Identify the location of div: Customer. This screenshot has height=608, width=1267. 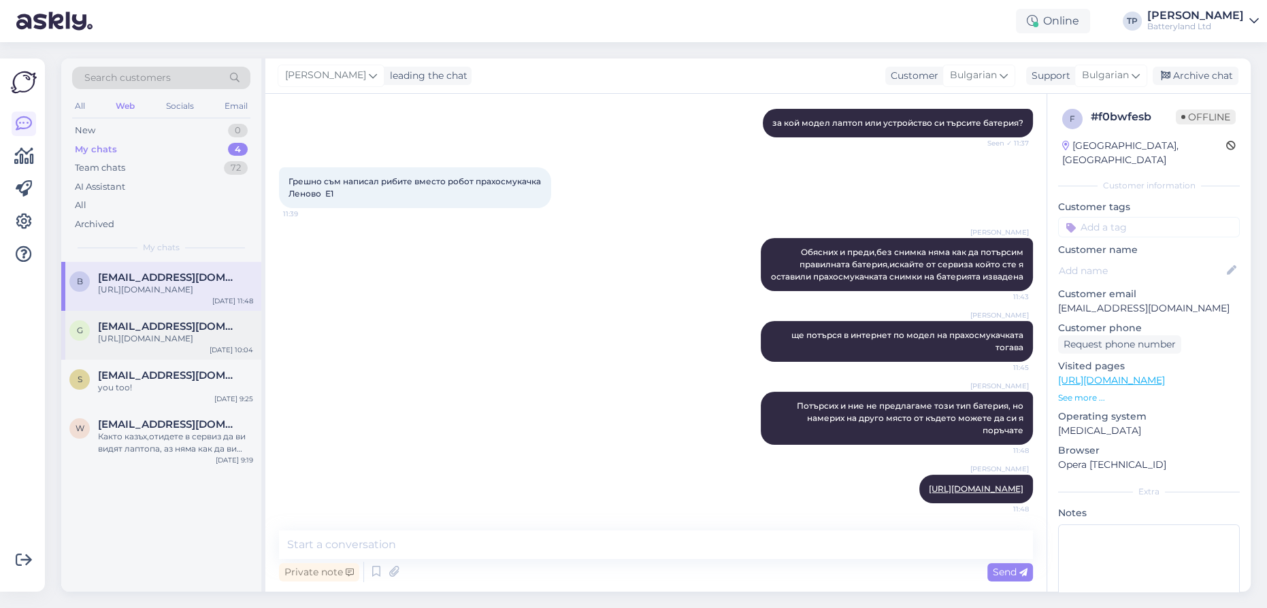
(912, 76).